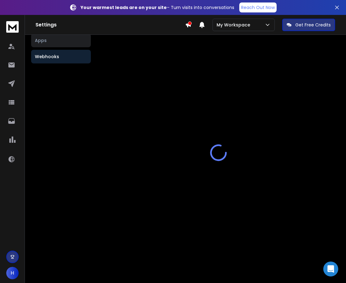  What do you see at coordinates (157, 7) in the screenshot?
I see `p: – Turn visits into conversations` at bounding box center [157, 7].